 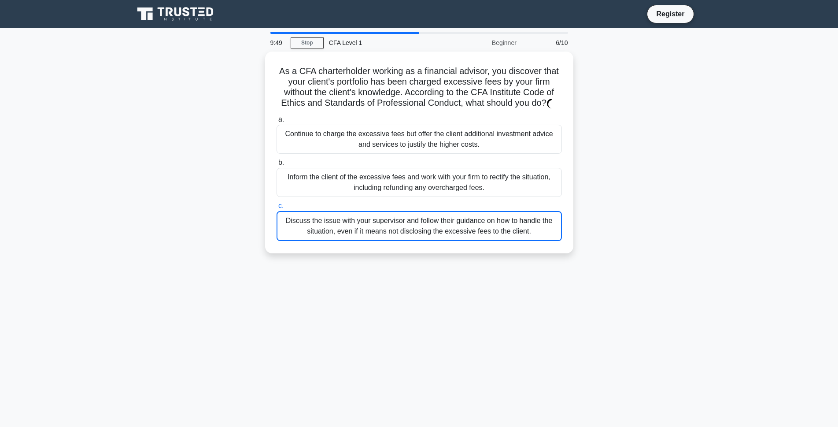 I want to click on div: Continue to charge the excessive fees but offer the client additional investment advice and servi..., so click(x=419, y=139).